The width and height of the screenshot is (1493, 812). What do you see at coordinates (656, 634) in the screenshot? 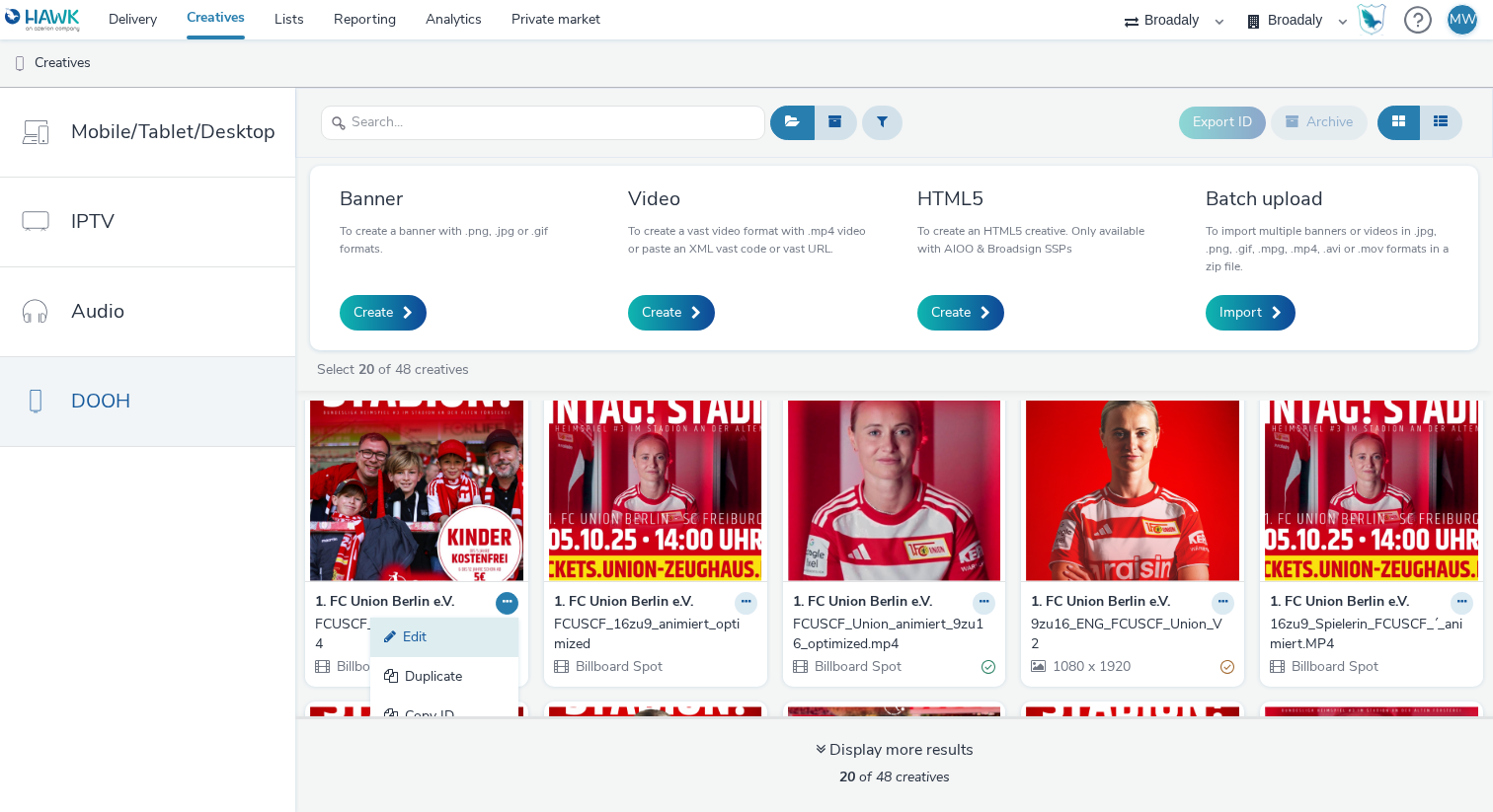
I see `a: FCUSCF_16zu9_animiert_optimized` at bounding box center [656, 634].